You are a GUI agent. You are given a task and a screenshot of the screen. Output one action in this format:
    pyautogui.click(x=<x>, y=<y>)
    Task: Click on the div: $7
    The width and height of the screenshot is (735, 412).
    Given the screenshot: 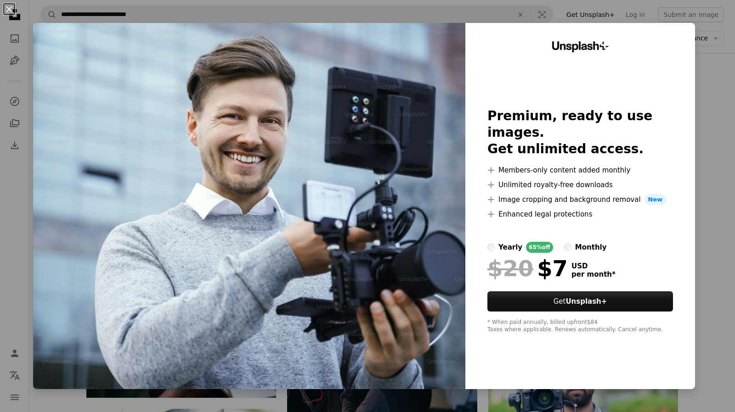 What is the action you would take?
    pyautogui.click(x=527, y=269)
    